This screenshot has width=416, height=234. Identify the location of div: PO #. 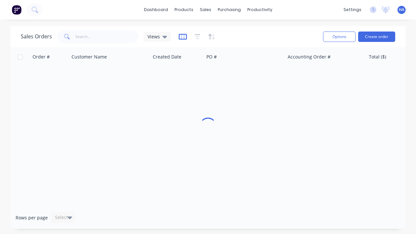
(211, 57).